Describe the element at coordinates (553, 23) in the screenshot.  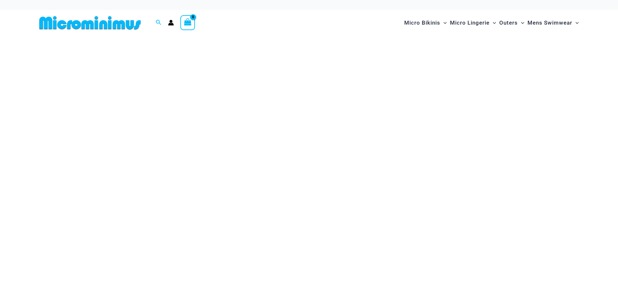
I see `a: Mens SwimwearMenu ToggleMenu Toggle` at that location.